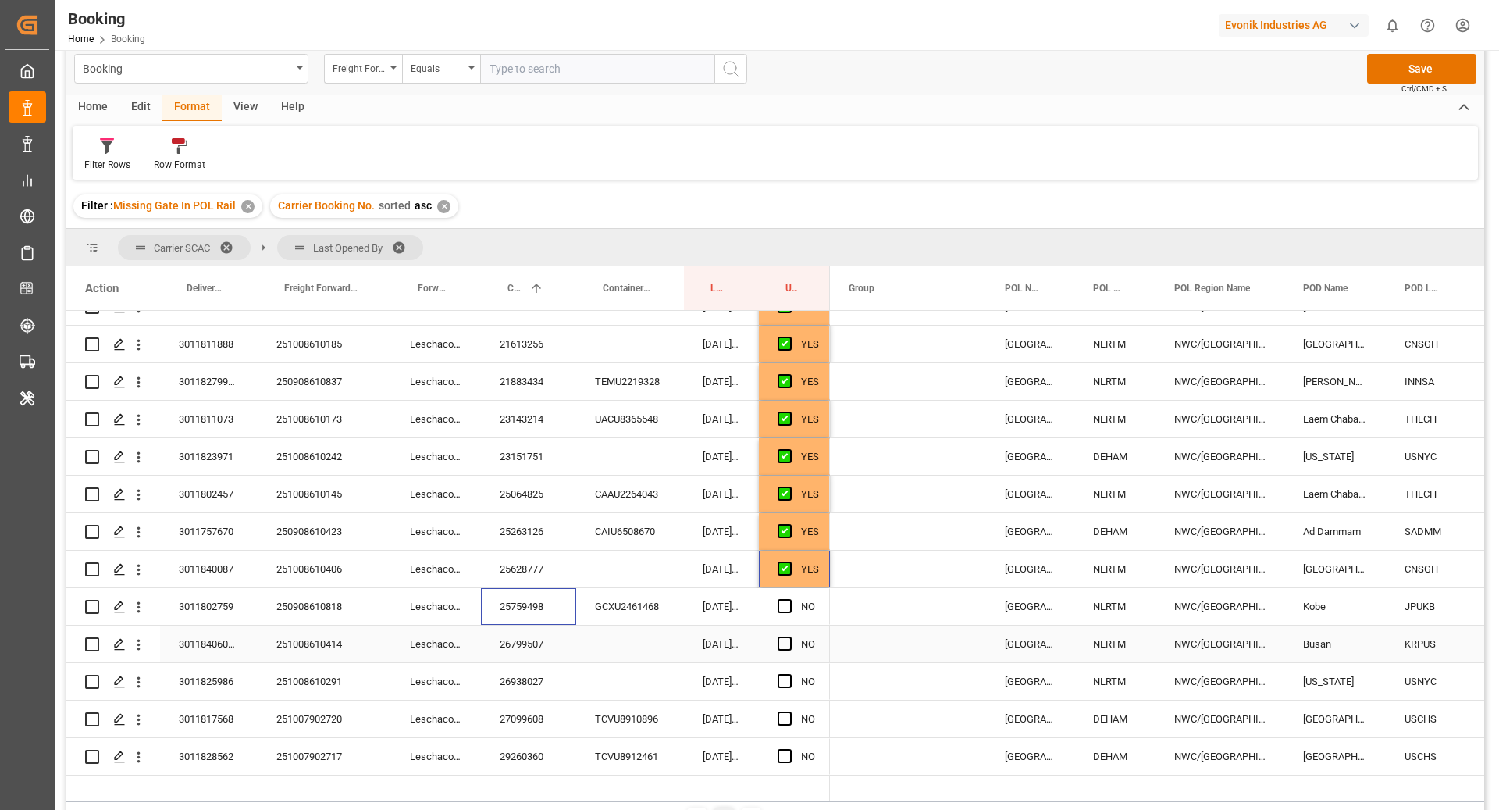  What do you see at coordinates (1430, 681) in the screenshot?
I see `div: USNYC` at bounding box center [1430, 681].